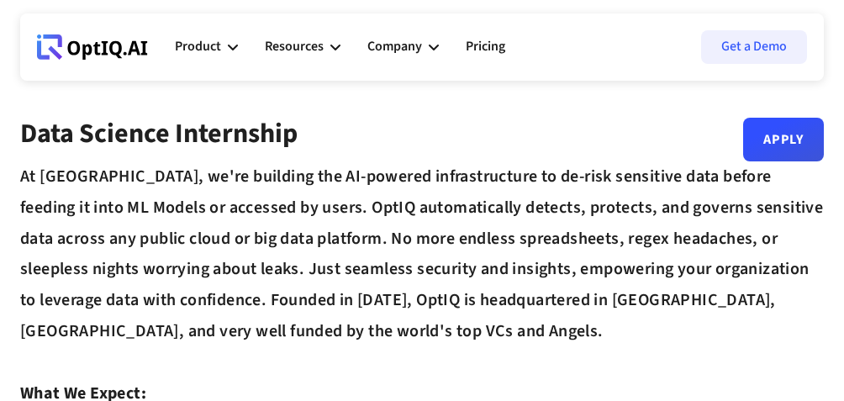  Describe the element at coordinates (754, 47) in the screenshot. I see `a: Get a Demo` at that location.